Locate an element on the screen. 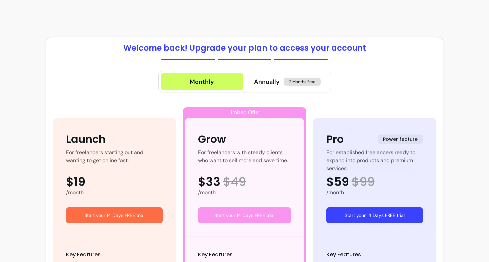 This screenshot has width=489, height=262. span: Annually is located at coordinates (267, 82).